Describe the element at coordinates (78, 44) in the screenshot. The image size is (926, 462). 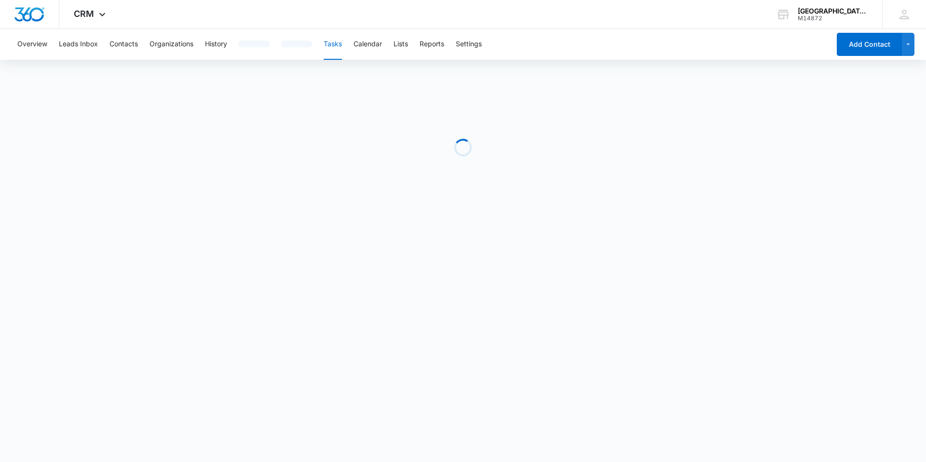
I see `button: Leads Inbox` at that location.